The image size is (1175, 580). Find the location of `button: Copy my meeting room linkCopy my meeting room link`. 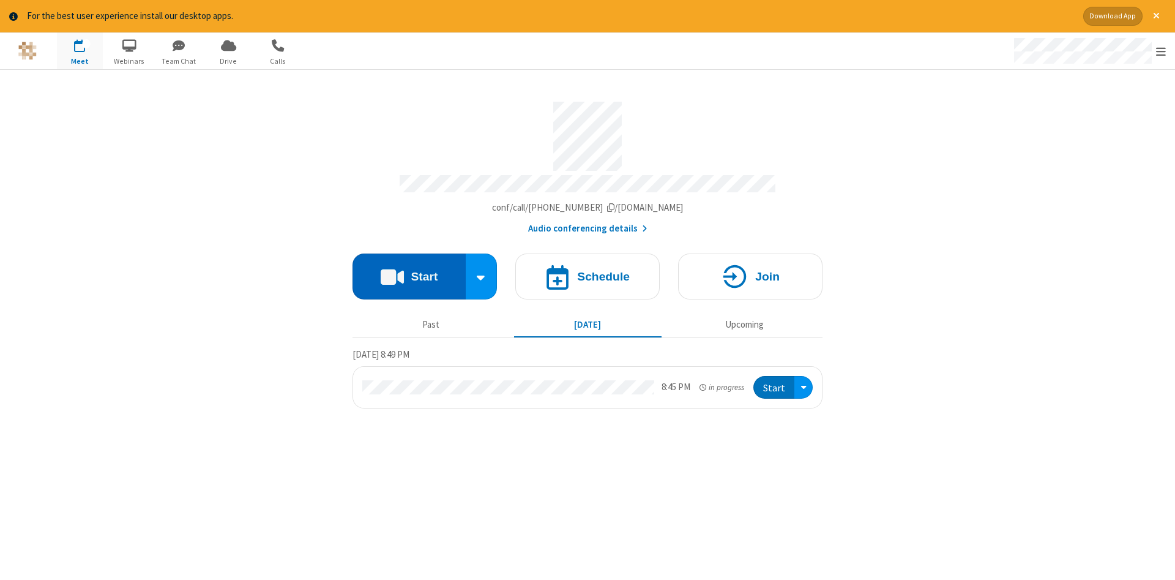

button: Copy my meeting room linkCopy my meeting room link is located at coordinates (588, 208).